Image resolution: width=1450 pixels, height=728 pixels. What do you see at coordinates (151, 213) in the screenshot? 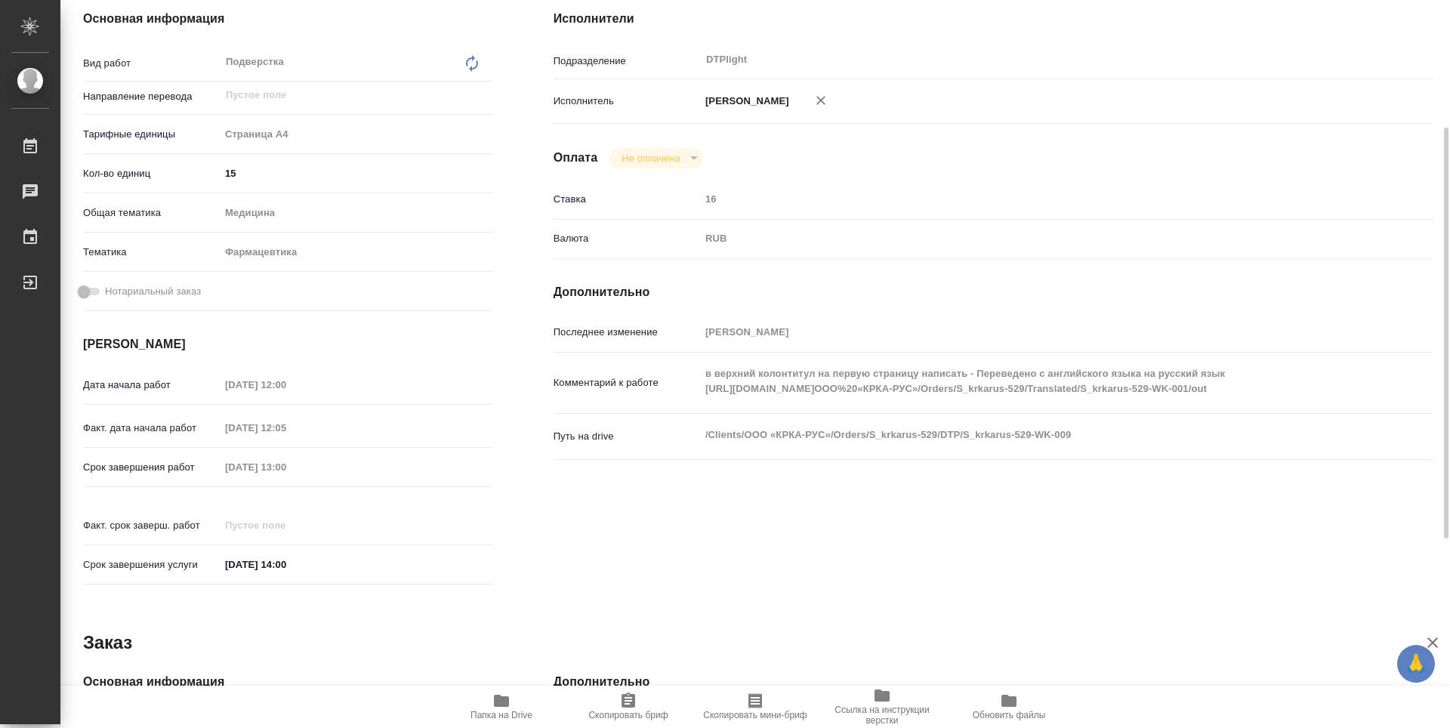
I see `p: Общая тематика` at bounding box center [151, 213].